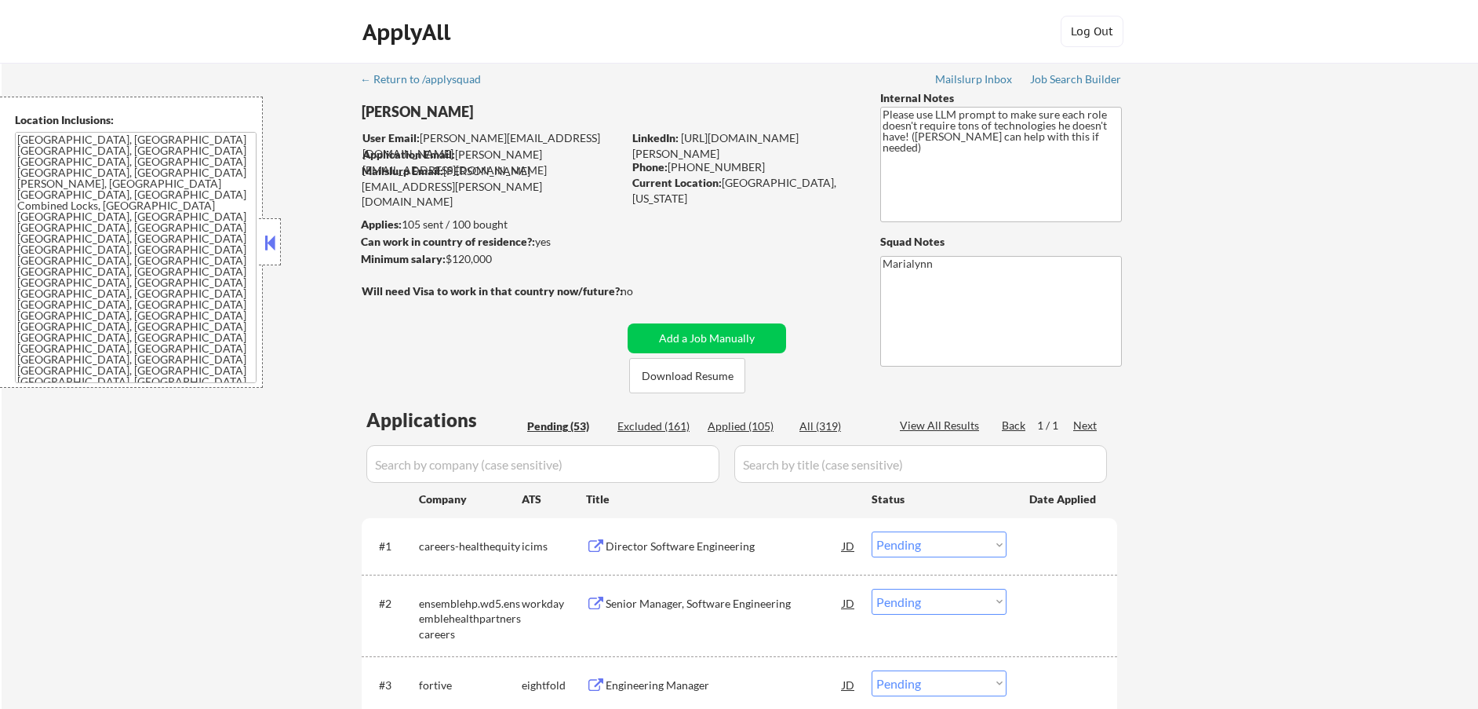  What do you see at coordinates (1076, 81) in the screenshot?
I see `a: Job Search Builder` at bounding box center [1076, 81].